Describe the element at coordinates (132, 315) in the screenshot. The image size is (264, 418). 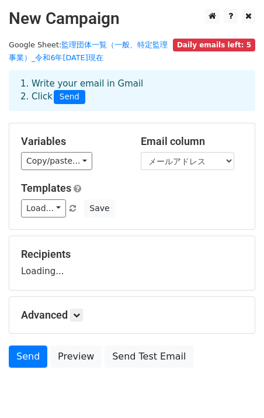
I see `h5: Advanced` at that location.